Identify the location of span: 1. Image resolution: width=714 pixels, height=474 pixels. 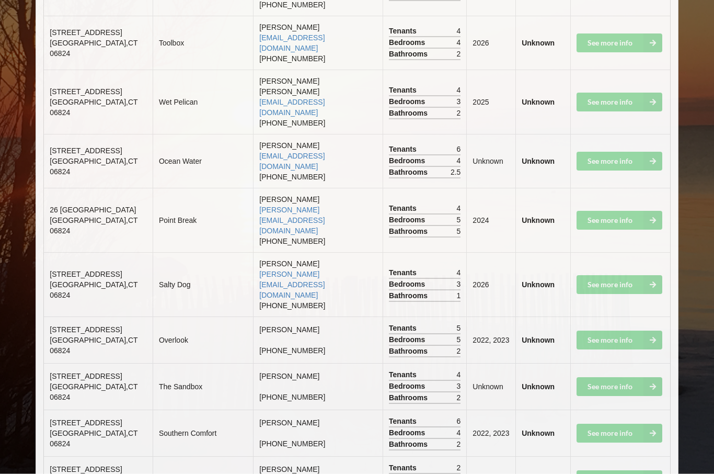
(459, 296).